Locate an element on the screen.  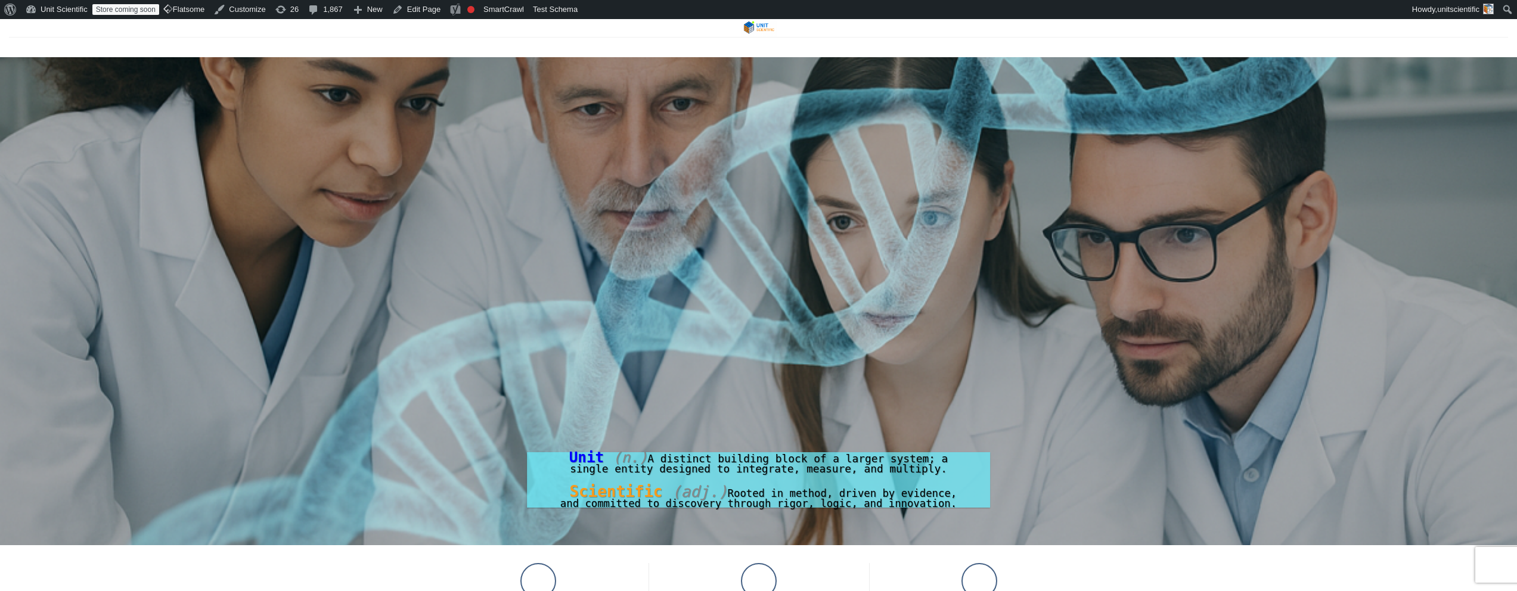
img: Unit Scientific is located at coordinates (759, 28).